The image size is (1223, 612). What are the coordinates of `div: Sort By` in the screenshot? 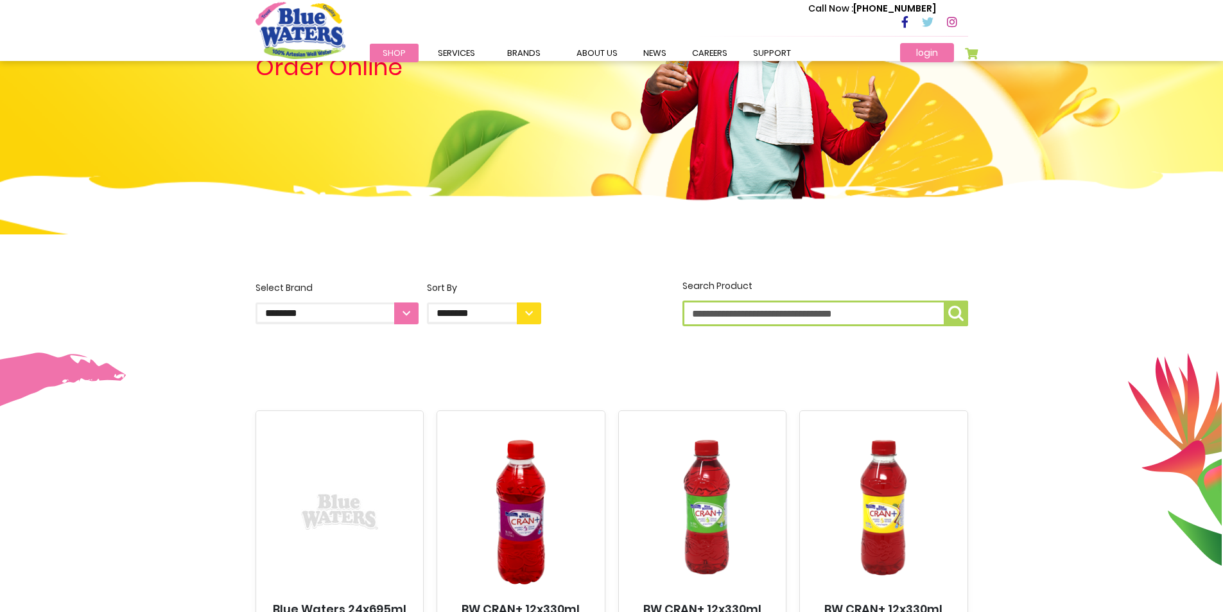 It's located at (484, 288).